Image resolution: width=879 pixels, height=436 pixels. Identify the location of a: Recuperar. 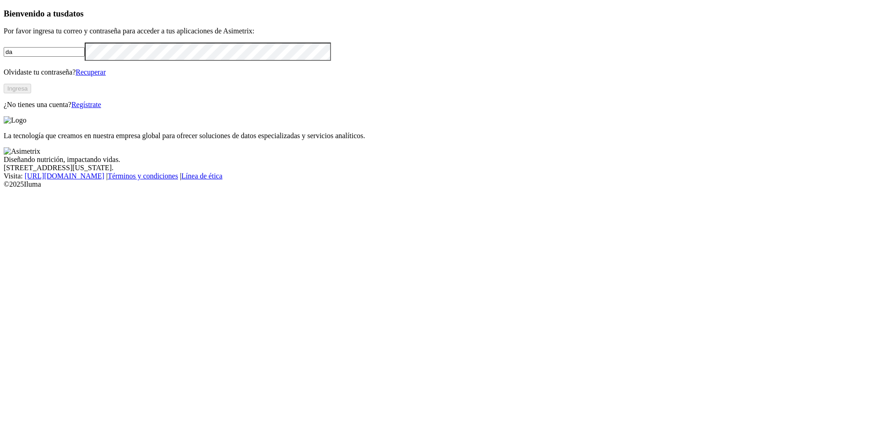
(91, 72).